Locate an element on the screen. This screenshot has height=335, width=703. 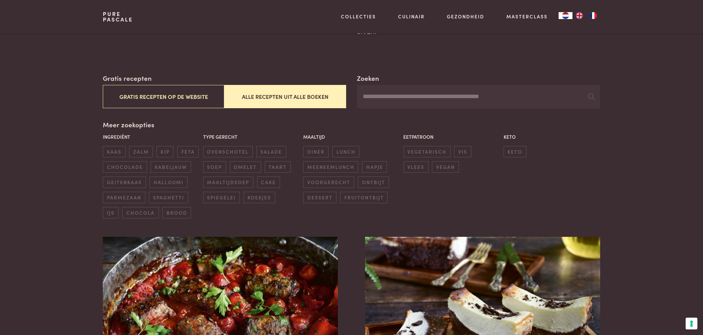
span: vegan is located at coordinates (445, 167).